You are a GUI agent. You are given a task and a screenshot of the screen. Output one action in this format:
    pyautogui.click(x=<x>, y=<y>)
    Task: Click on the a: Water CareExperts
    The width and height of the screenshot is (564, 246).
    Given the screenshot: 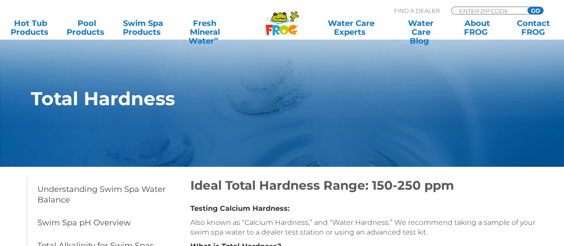 What is the action you would take?
    pyautogui.click(x=351, y=28)
    